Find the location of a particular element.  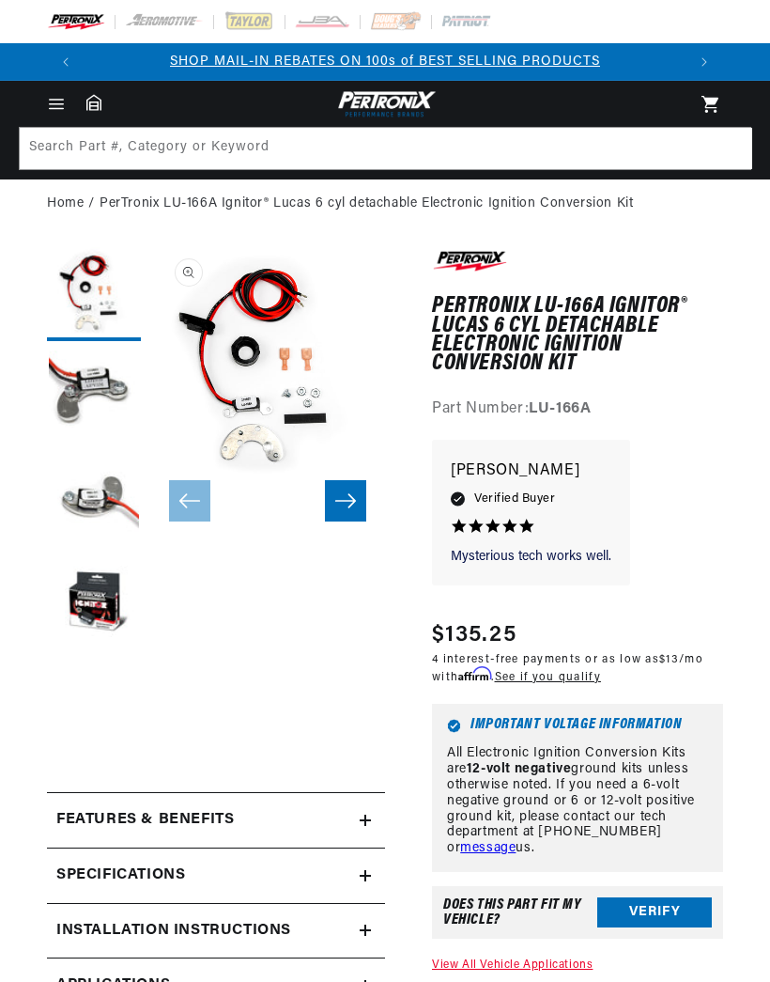

strong: 12-volt negative is located at coordinates (519, 768).